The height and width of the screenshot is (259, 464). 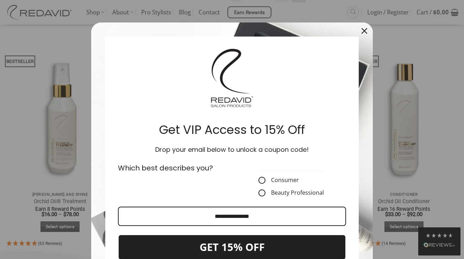 What do you see at coordinates (291, 180) in the screenshot?
I see `label: Consumer` at bounding box center [291, 180].